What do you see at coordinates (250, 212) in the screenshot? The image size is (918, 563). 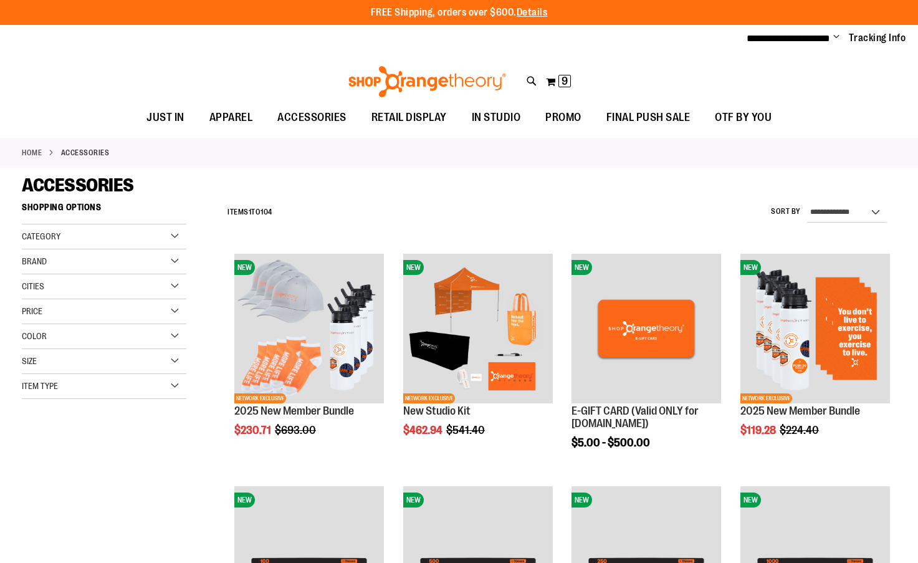 I see `h2: Items to` at bounding box center [250, 212].